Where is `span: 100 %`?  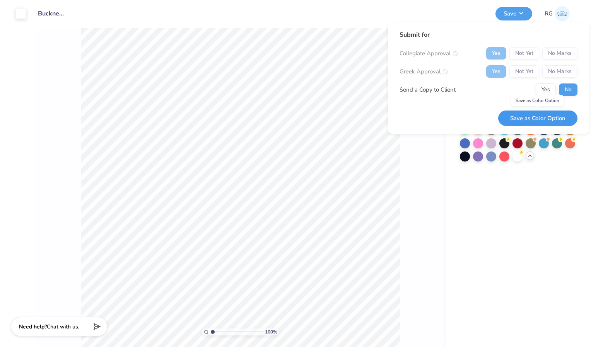 span: 100 % is located at coordinates (271, 332).